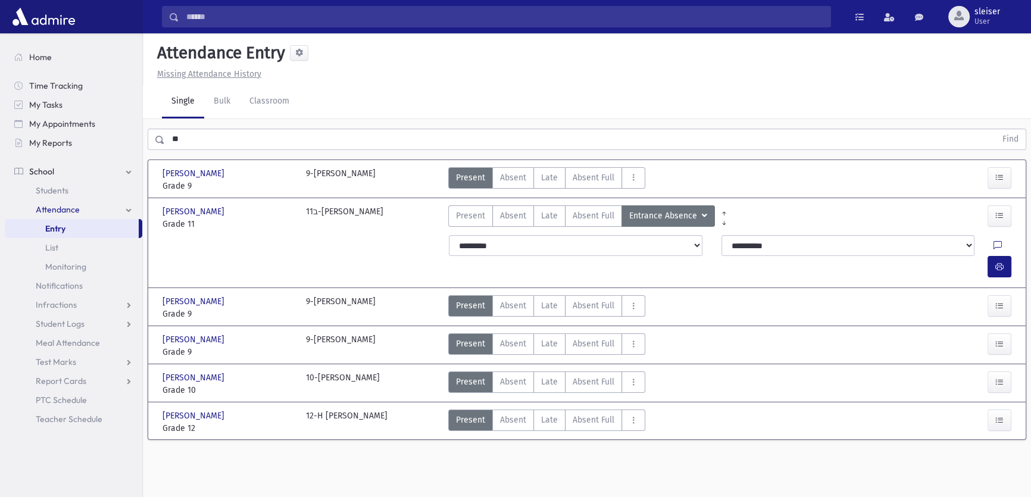 The width and height of the screenshot is (1031, 497). Describe the element at coordinates (228, 428) in the screenshot. I see `span: Grade 12` at that location.